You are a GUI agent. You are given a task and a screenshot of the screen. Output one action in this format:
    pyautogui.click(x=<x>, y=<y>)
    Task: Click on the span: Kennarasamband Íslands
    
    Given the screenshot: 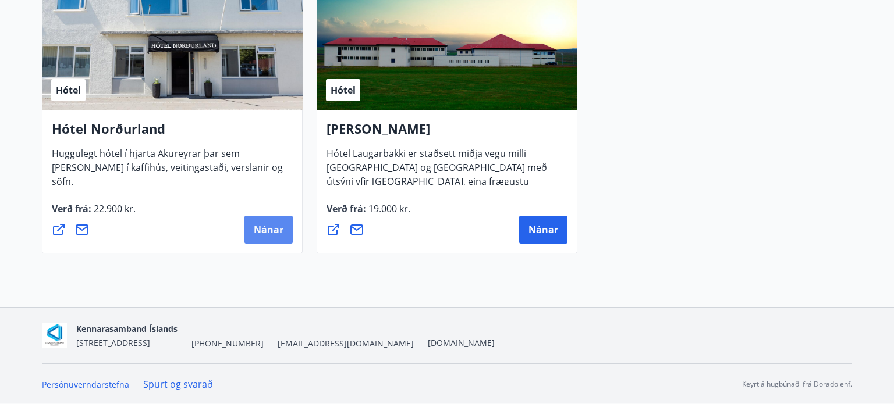 What is the action you would take?
    pyautogui.click(x=127, y=329)
    